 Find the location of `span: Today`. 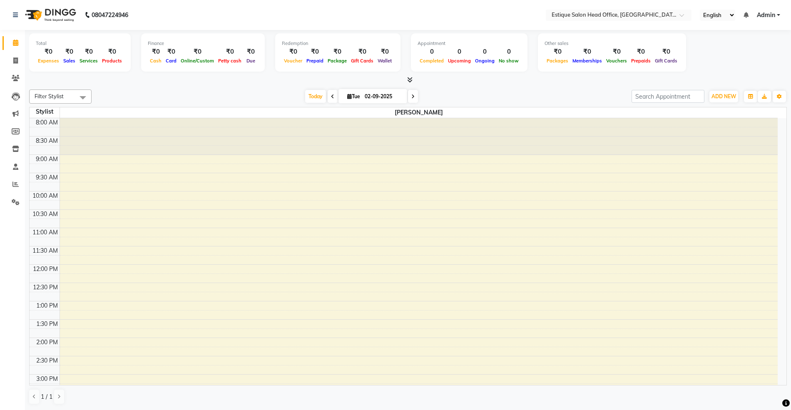

span: Today is located at coordinates (315, 96).